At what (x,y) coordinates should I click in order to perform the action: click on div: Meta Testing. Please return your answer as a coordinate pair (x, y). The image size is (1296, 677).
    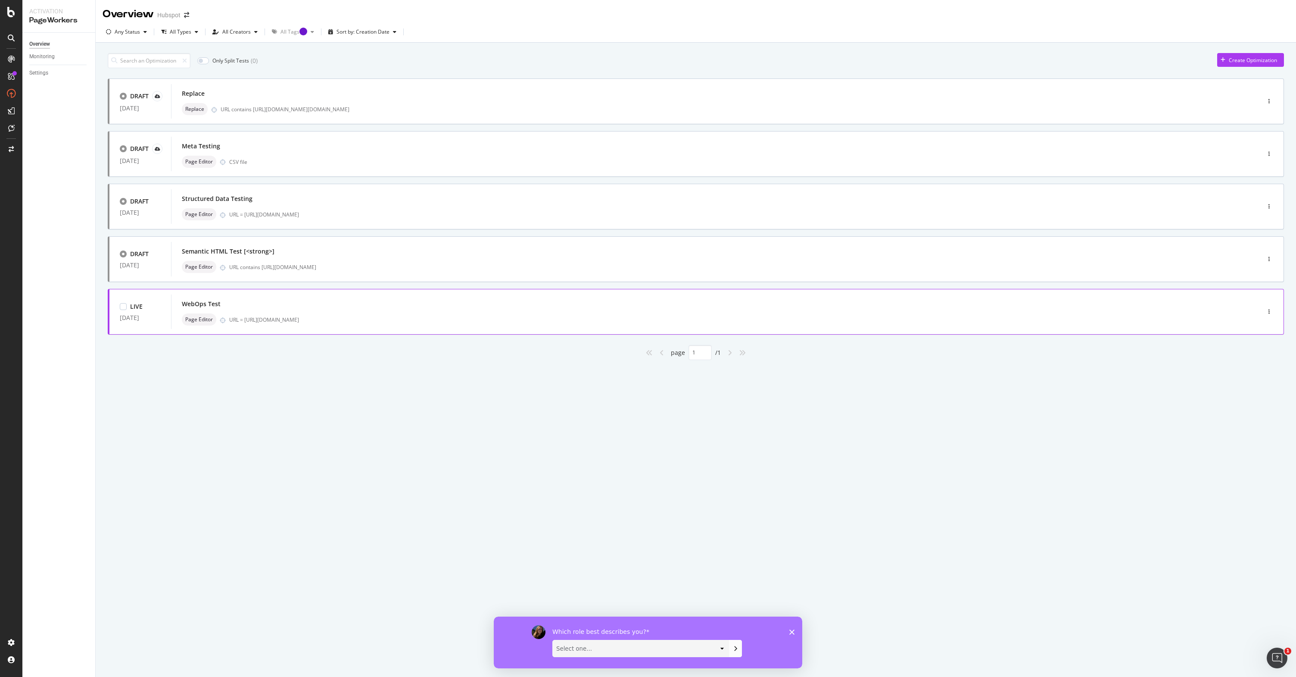
    Looking at the image, I should click on (201, 146).